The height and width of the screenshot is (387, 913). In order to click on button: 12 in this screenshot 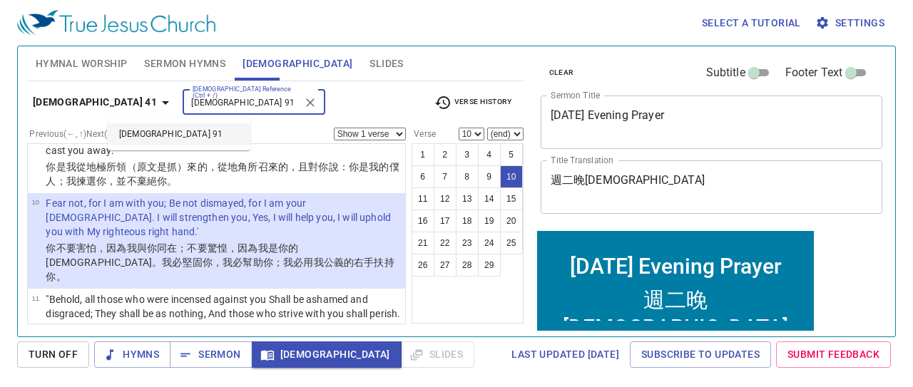, I will do `click(445, 199)`.